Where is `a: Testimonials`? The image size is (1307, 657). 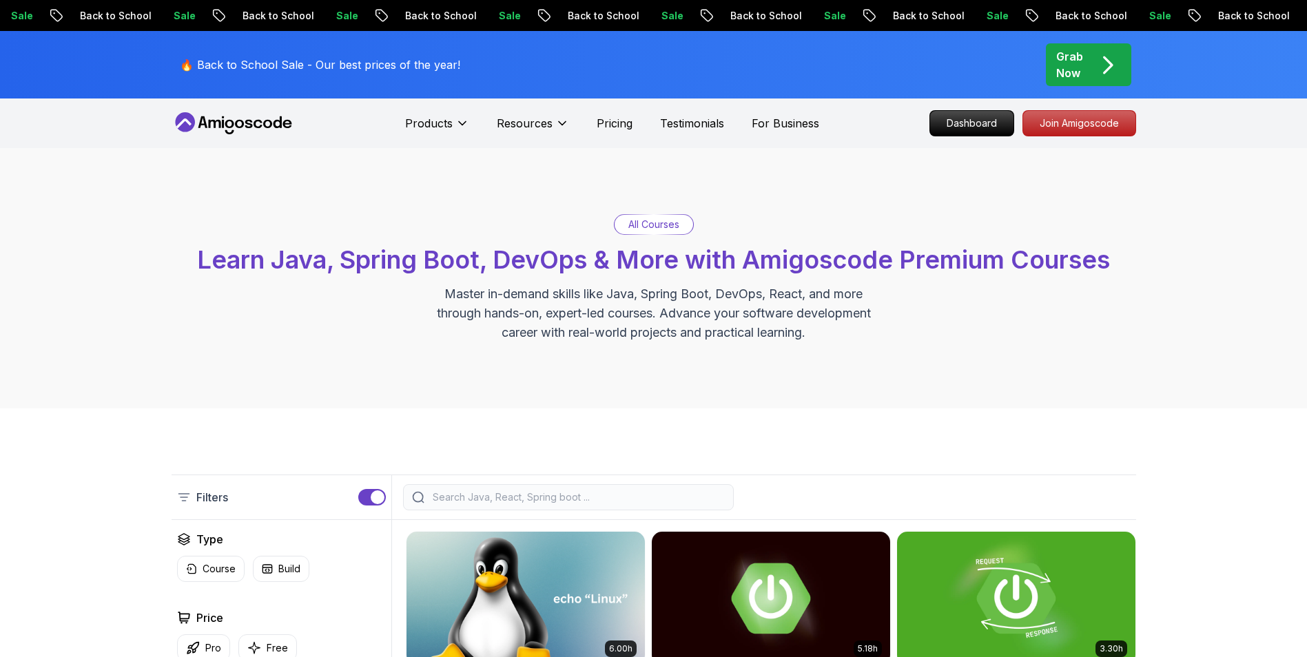
a: Testimonials is located at coordinates (692, 123).